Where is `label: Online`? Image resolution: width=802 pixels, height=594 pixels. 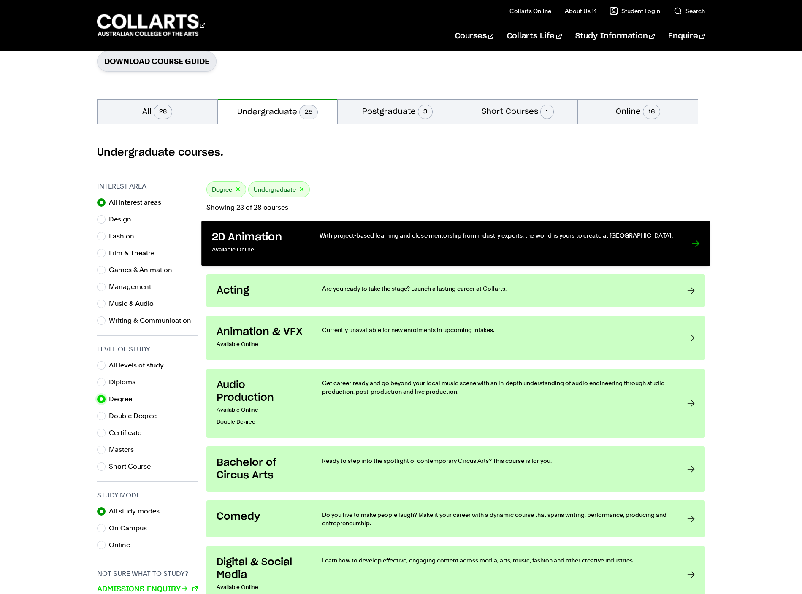
label: Online is located at coordinates (123, 545).